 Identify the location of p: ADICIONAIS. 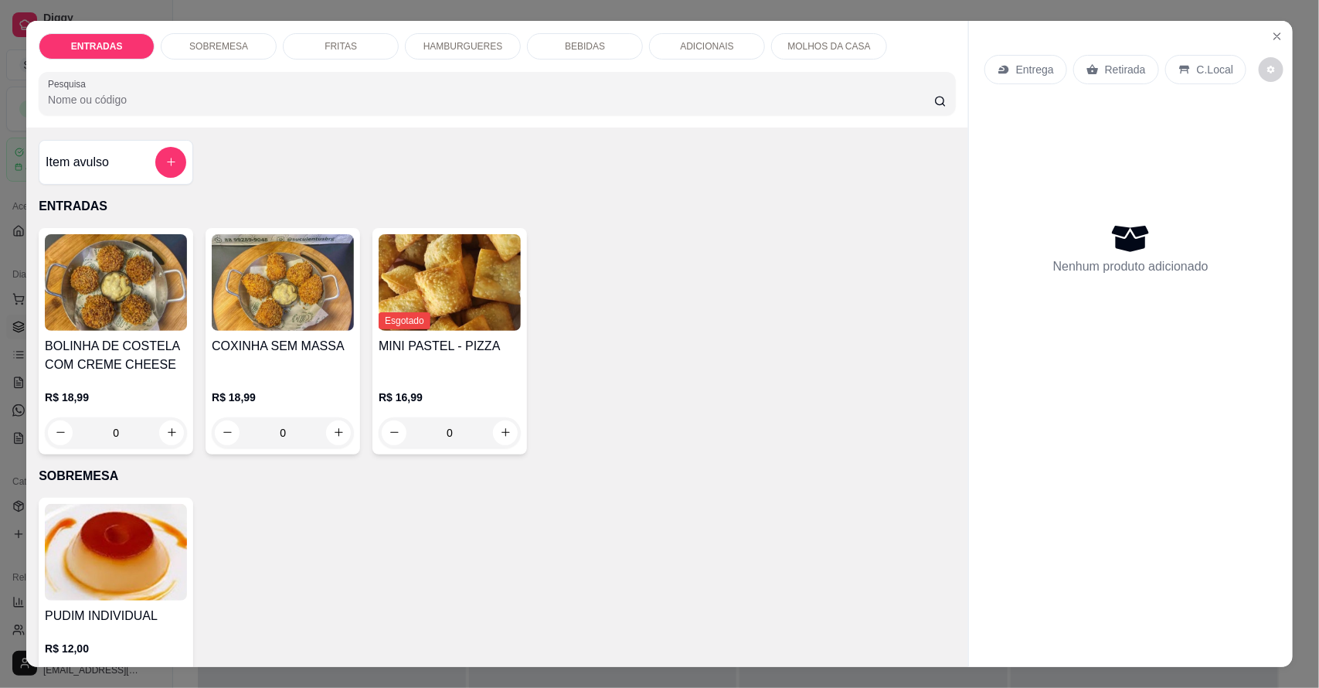
(706, 46).